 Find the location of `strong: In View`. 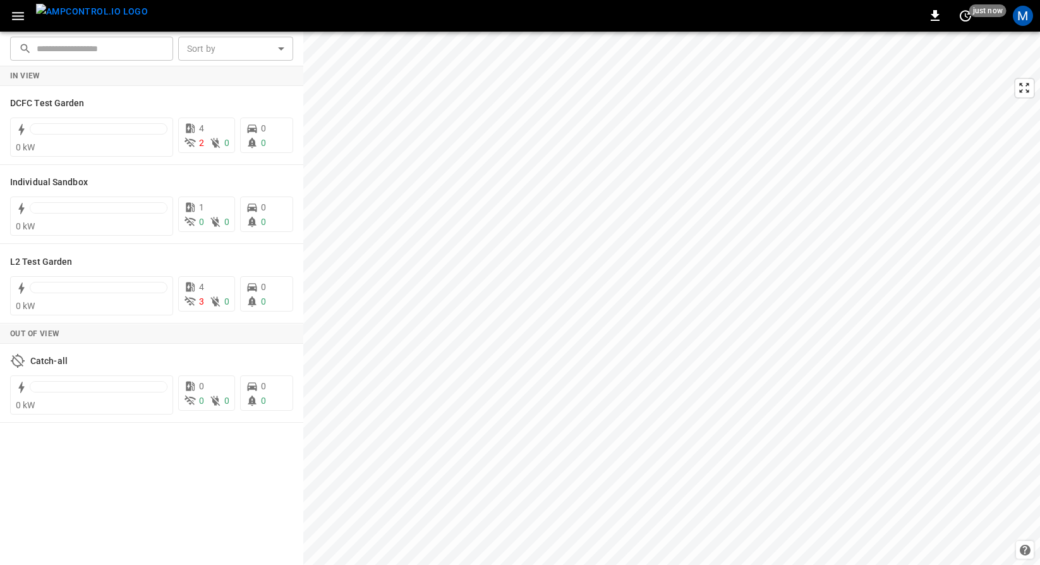

strong: In View is located at coordinates (25, 76).